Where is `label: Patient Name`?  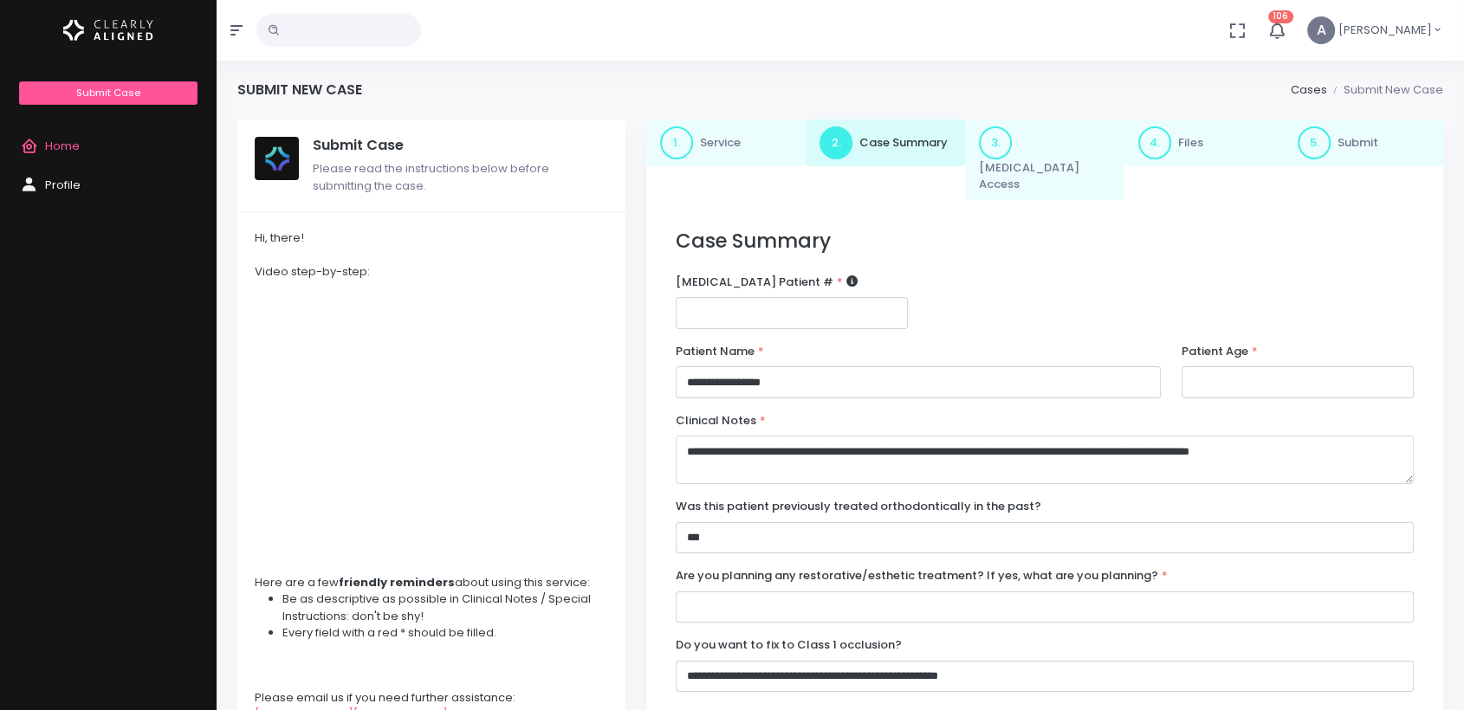
label: Patient Name is located at coordinates (720, 352).